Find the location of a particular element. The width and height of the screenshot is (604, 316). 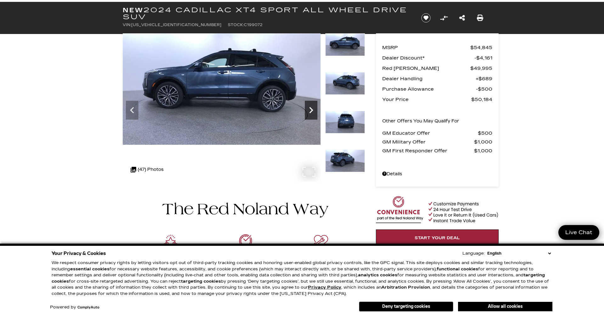

a: Live Chat is located at coordinates (579, 232).